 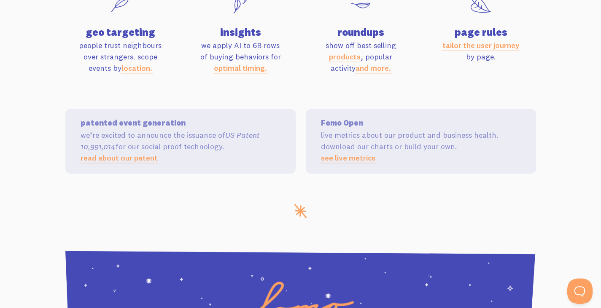 What do you see at coordinates (120, 32) in the screenshot?
I see `h4: geo targeting` at bounding box center [120, 32].